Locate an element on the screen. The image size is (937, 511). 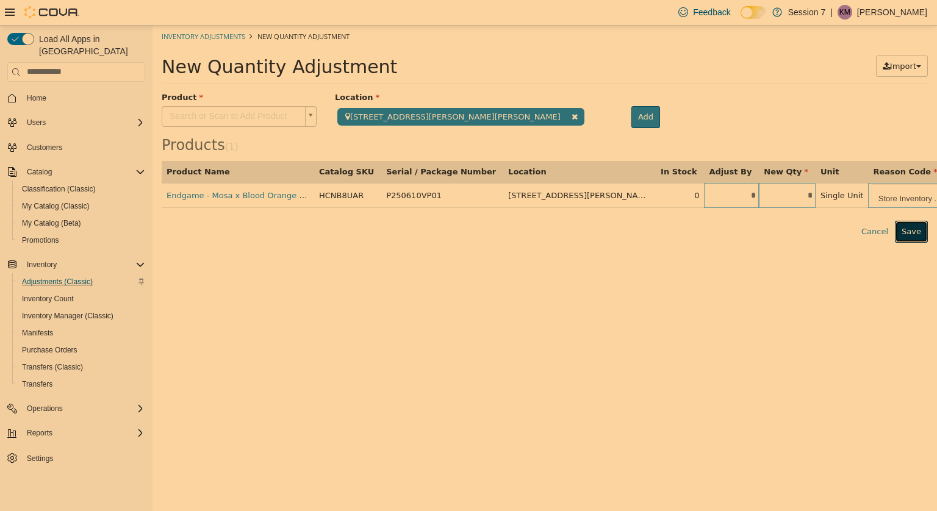
nav: Complex example is located at coordinates (76, 292).